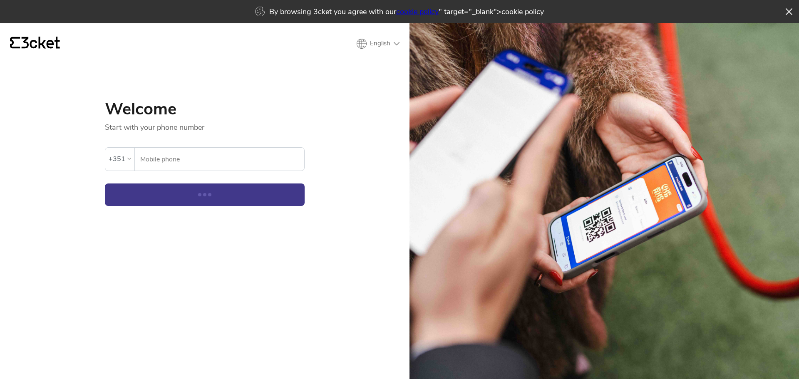 The height and width of the screenshot is (379, 799). What do you see at coordinates (205, 125) in the screenshot?
I see `p: Start with your phone number` at bounding box center [205, 125].